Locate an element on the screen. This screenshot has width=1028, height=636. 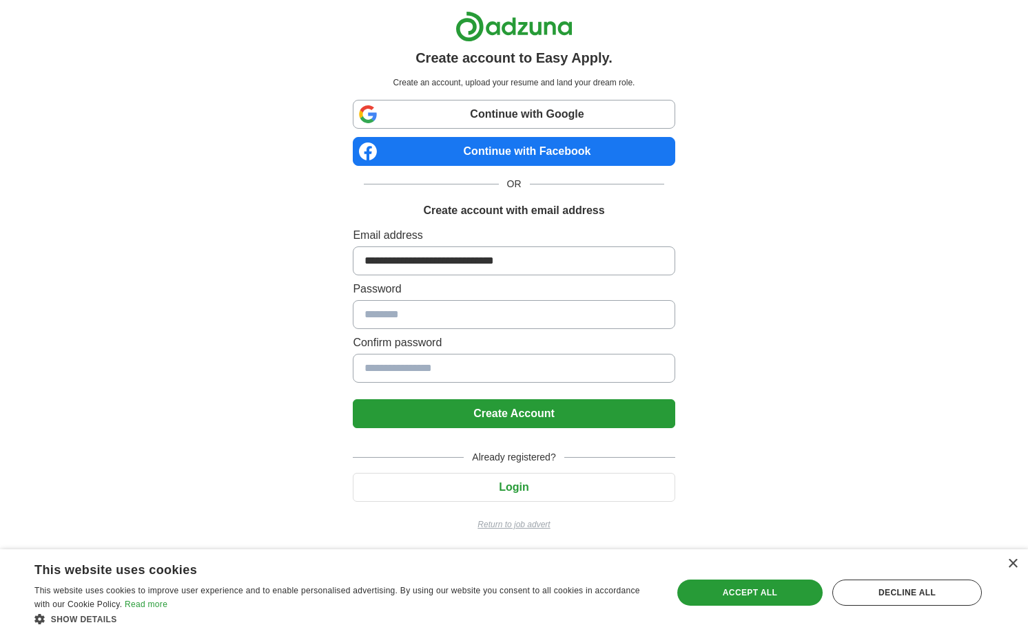
a: Continue with Google is located at coordinates (513, 114).